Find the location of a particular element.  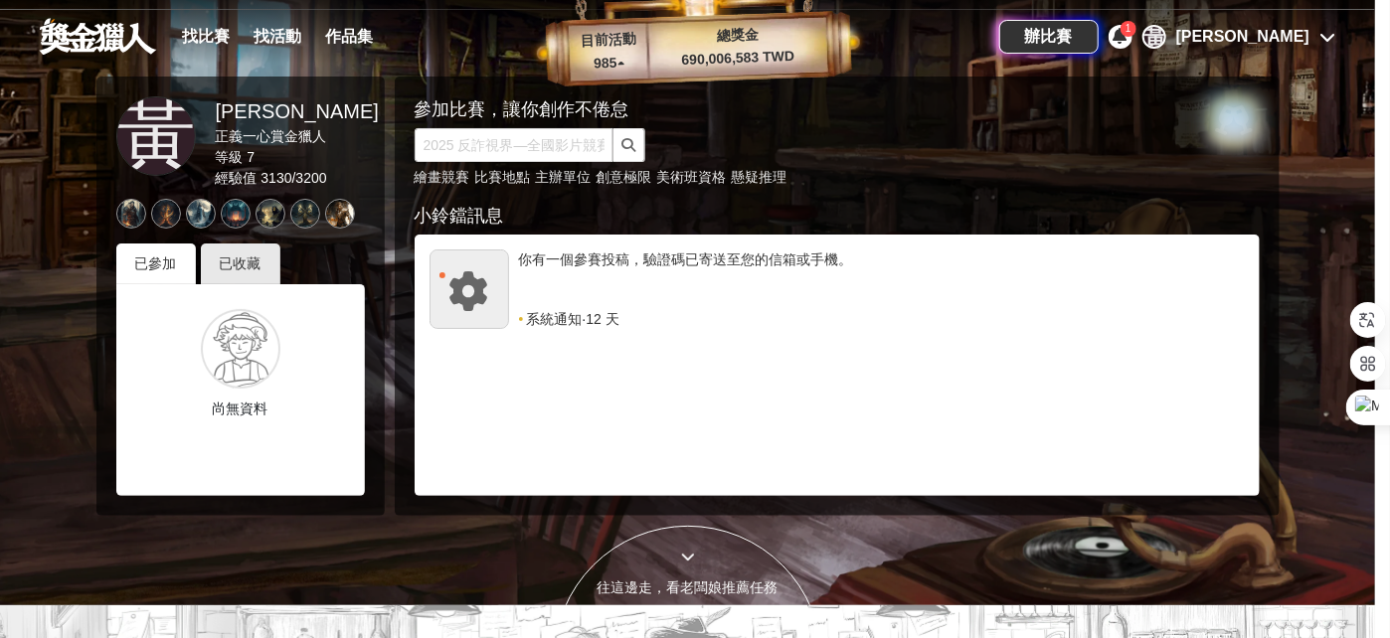

div: 往這邊走，看老闆娘推薦任務 is located at coordinates (688, 587).